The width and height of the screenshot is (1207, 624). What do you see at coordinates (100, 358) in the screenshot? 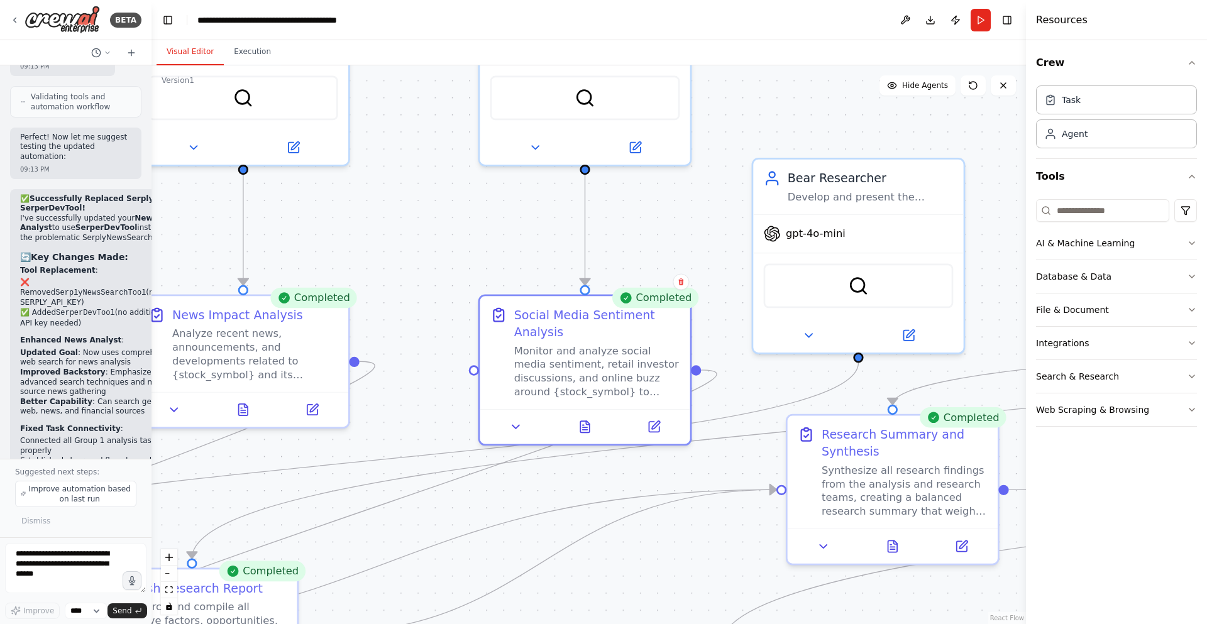
I see `li: : Now uses comprehensive web search for news analysis` at bounding box center [100, 358].